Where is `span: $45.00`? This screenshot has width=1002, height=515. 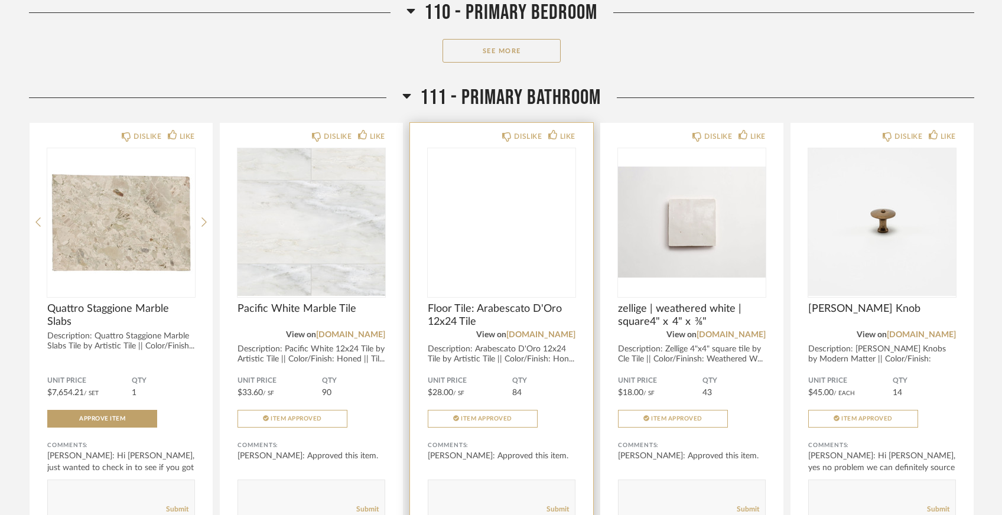
span: $45.00 is located at coordinates (820, 393).